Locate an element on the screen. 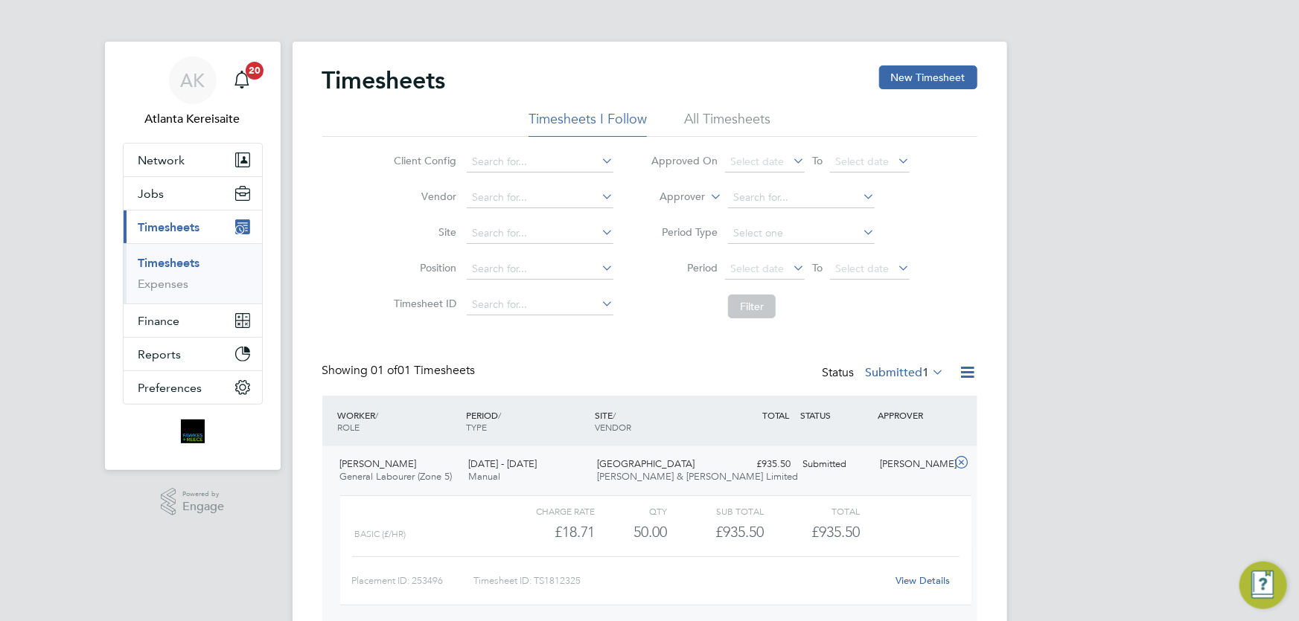 Image resolution: width=1299 pixels, height=621 pixels. span: Jobs is located at coordinates (151, 194).